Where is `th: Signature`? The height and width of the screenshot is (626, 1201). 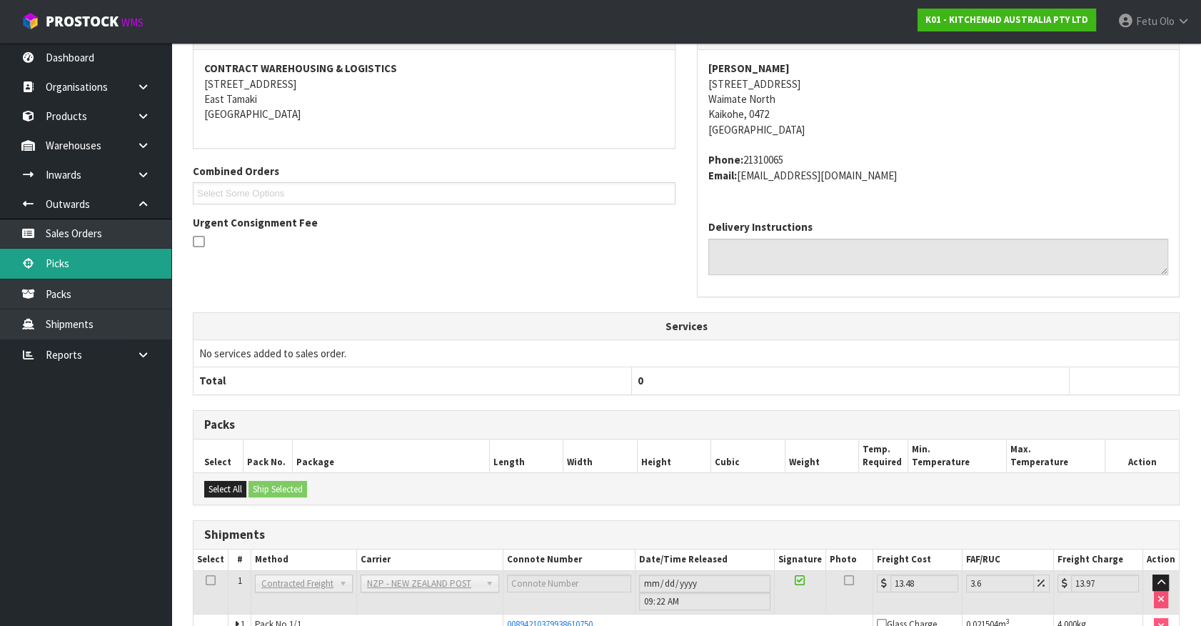
th: Signature is located at coordinates (800, 559).